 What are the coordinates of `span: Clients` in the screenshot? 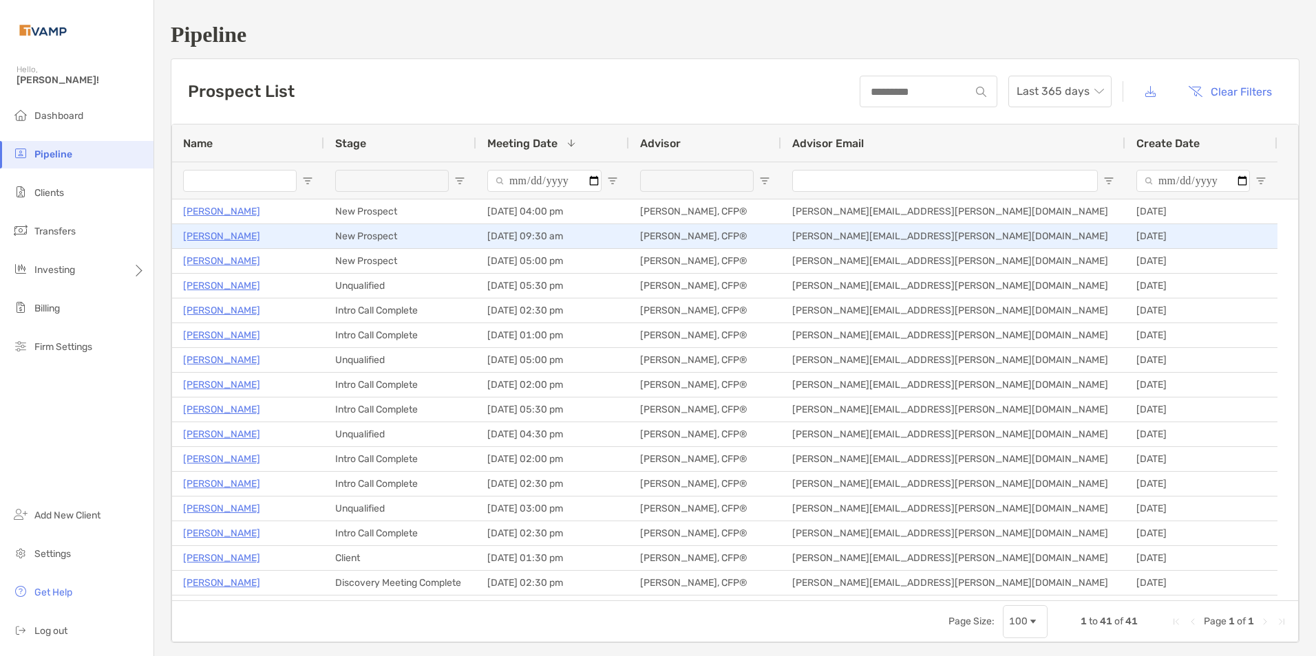 It's located at (49, 193).